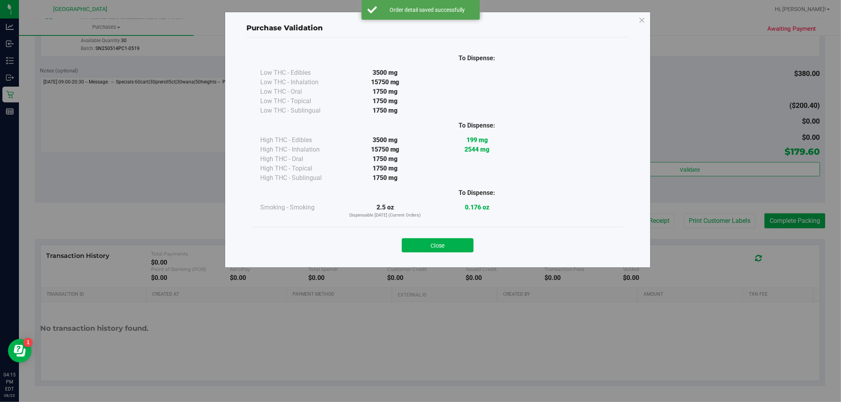 The image size is (841, 402). Describe the element at coordinates (285, 28) in the screenshot. I see `span: Purchase Validation` at that location.